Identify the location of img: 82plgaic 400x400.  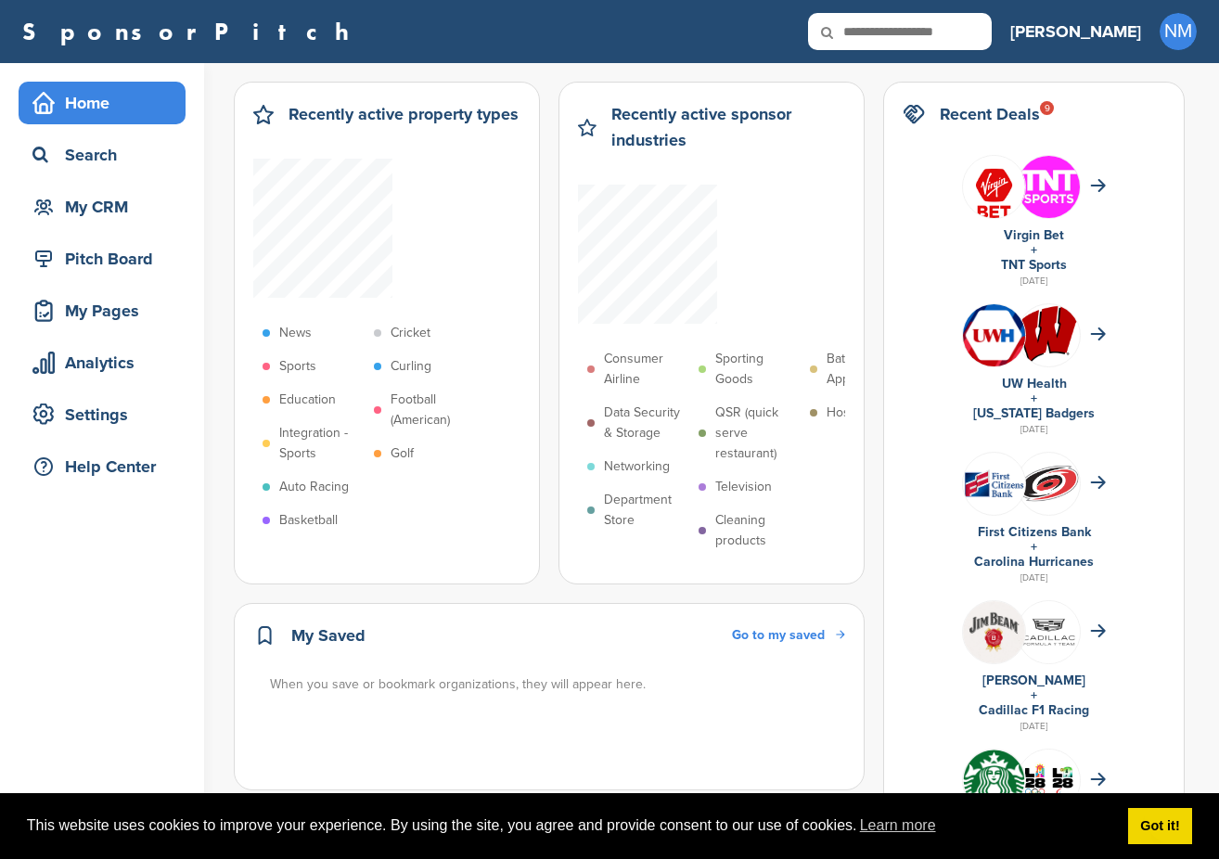
(993, 335).